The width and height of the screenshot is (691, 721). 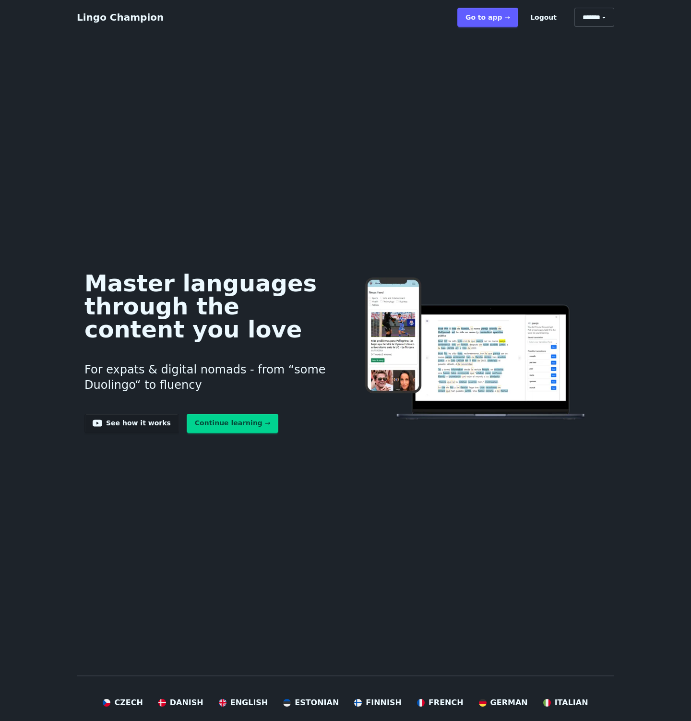 What do you see at coordinates (311, 703) in the screenshot?
I see `a: Estonian` at bounding box center [311, 703].